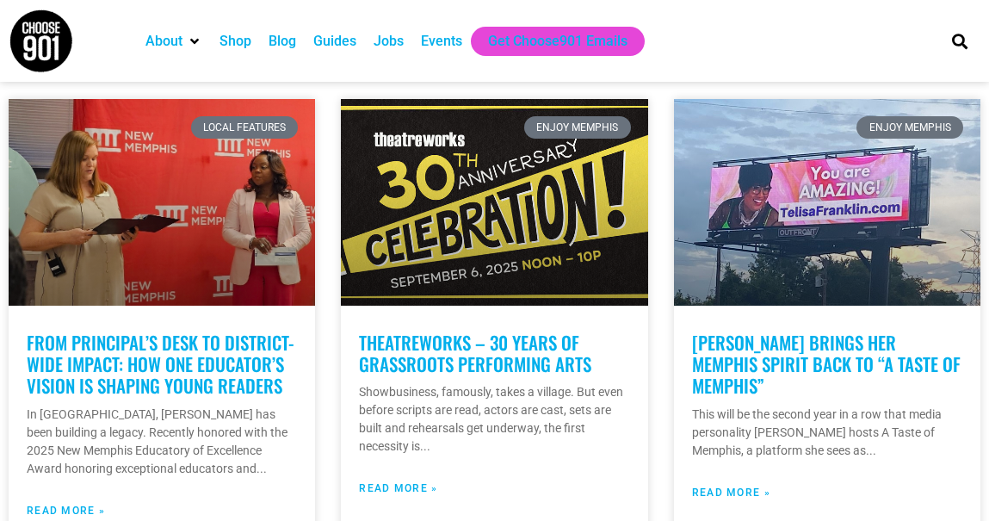  I want to click on a: Two women stand in front of a red "New Memphis" backdrop; one reads from a clipboard while the ot..., so click(162, 202).